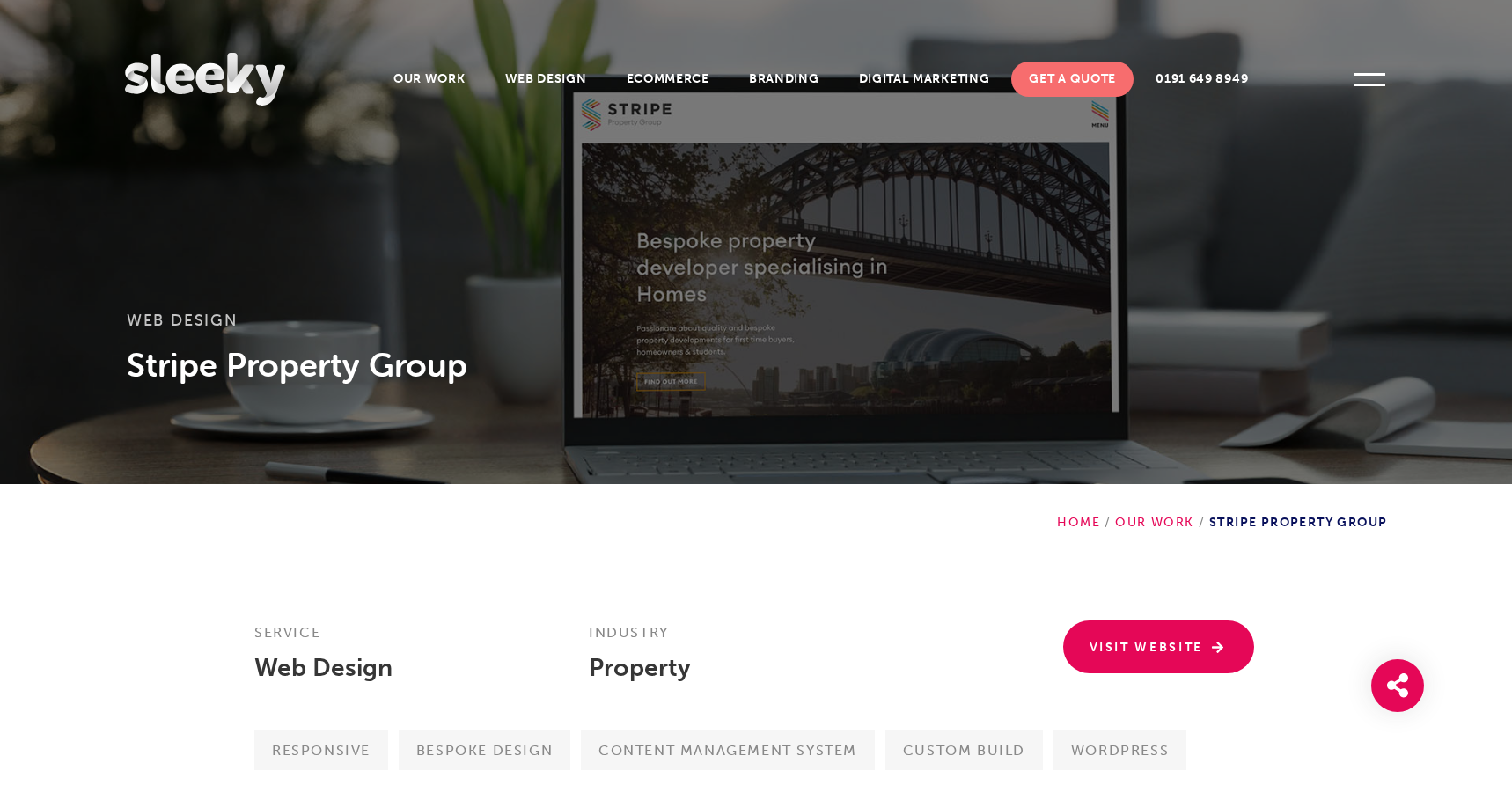 The width and height of the screenshot is (1512, 800). I want to click on a: Visit Website, so click(1159, 647).